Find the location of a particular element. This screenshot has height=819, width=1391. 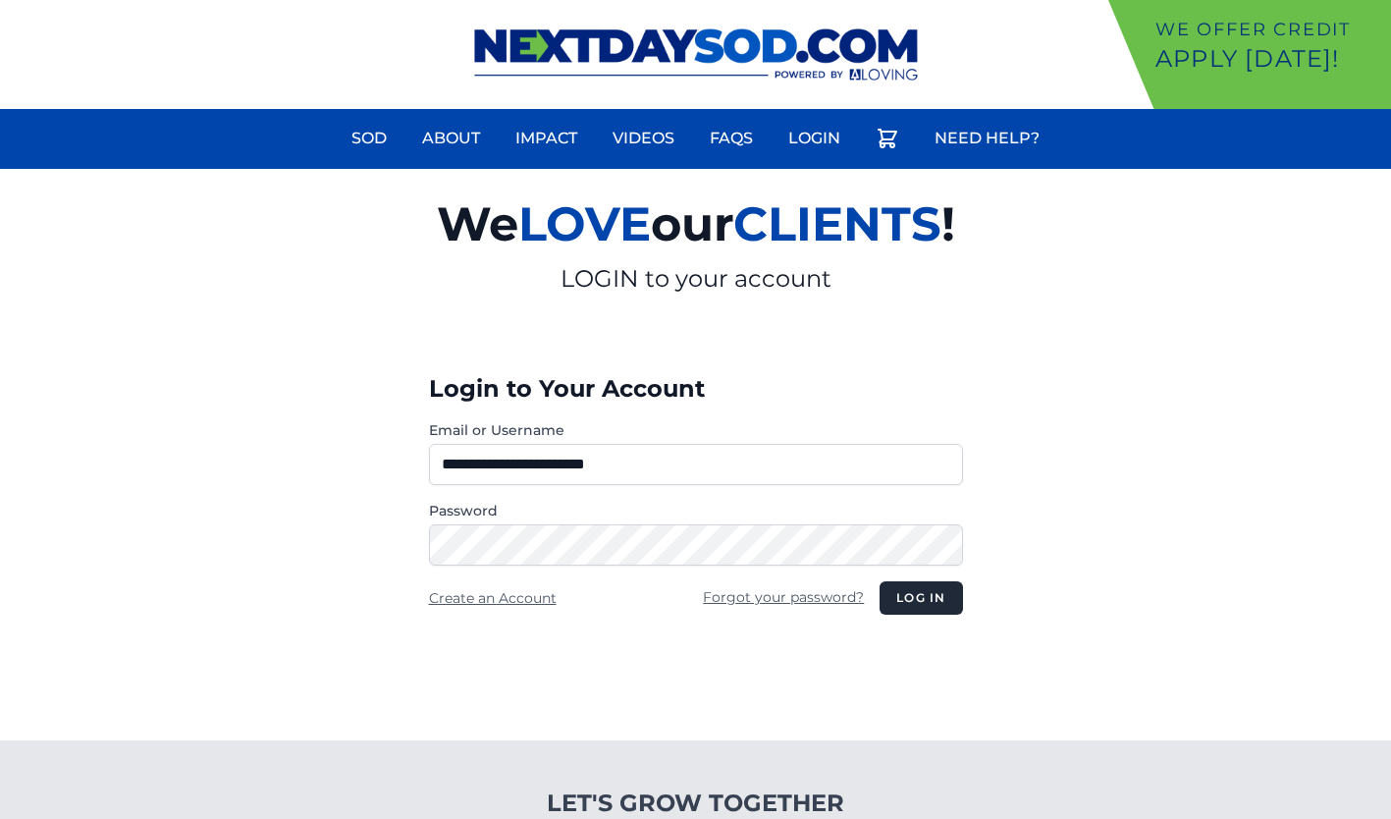

h2: We our ! is located at coordinates (696, 224).